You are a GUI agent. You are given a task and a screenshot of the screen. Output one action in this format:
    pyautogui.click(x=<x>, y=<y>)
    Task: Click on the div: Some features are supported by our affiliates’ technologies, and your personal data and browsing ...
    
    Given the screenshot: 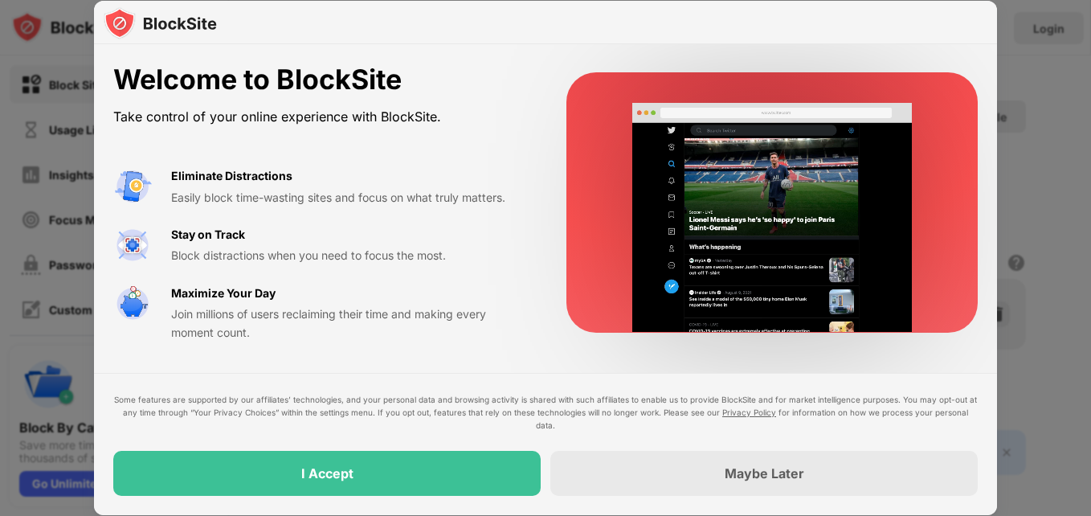 What is the action you would take?
    pyautogui.click(x=546, y=412)
    